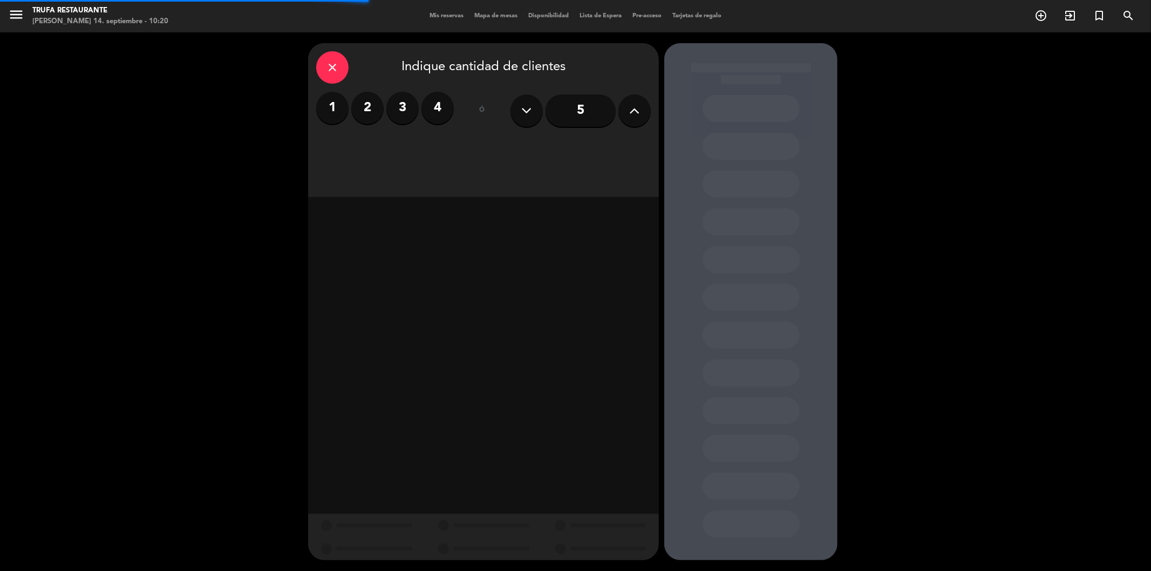 The image size is (1151, 571). I want to click on div: ó, so click(482, 111).